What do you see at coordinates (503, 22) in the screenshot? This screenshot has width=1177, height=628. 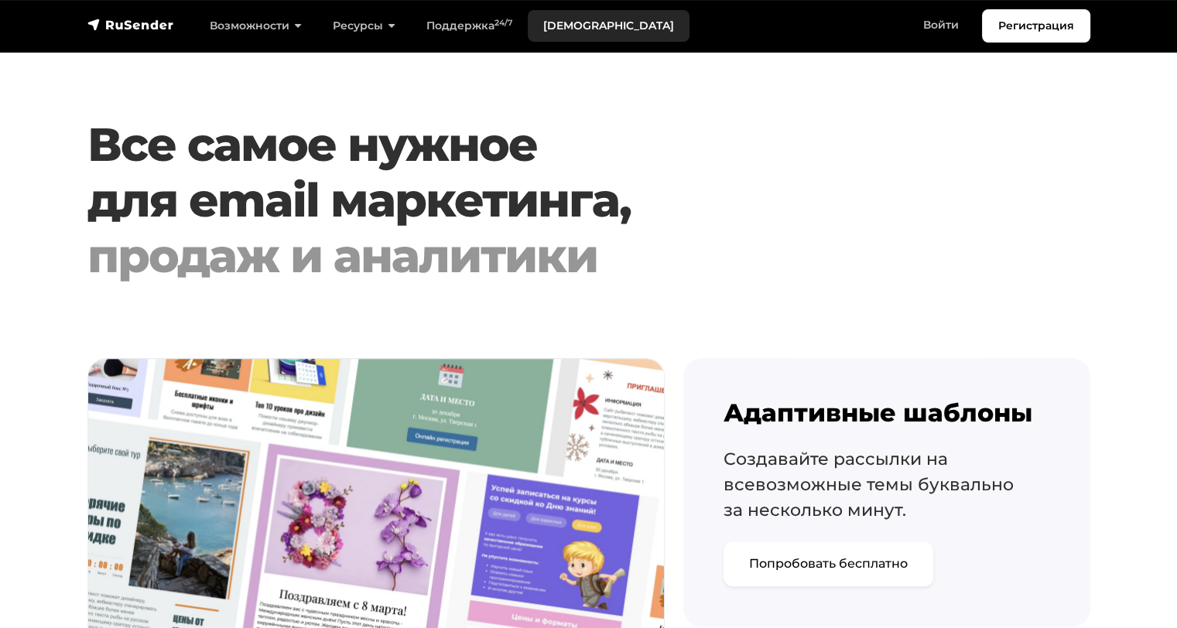 I see `sup: 24/7` at bounding box center [503, 22].